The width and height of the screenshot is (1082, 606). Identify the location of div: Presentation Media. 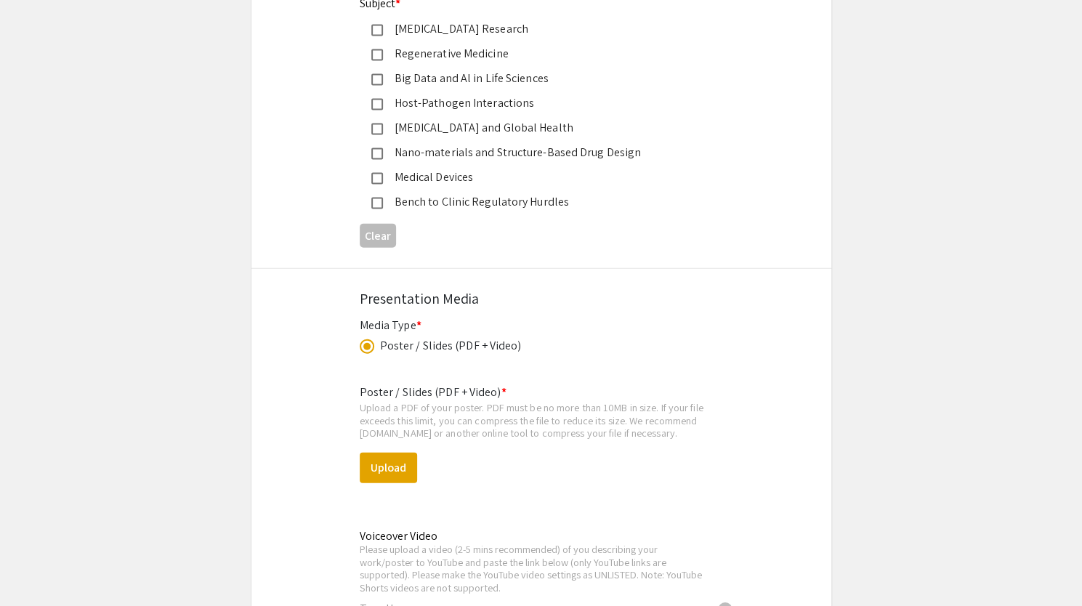
(542, 299).